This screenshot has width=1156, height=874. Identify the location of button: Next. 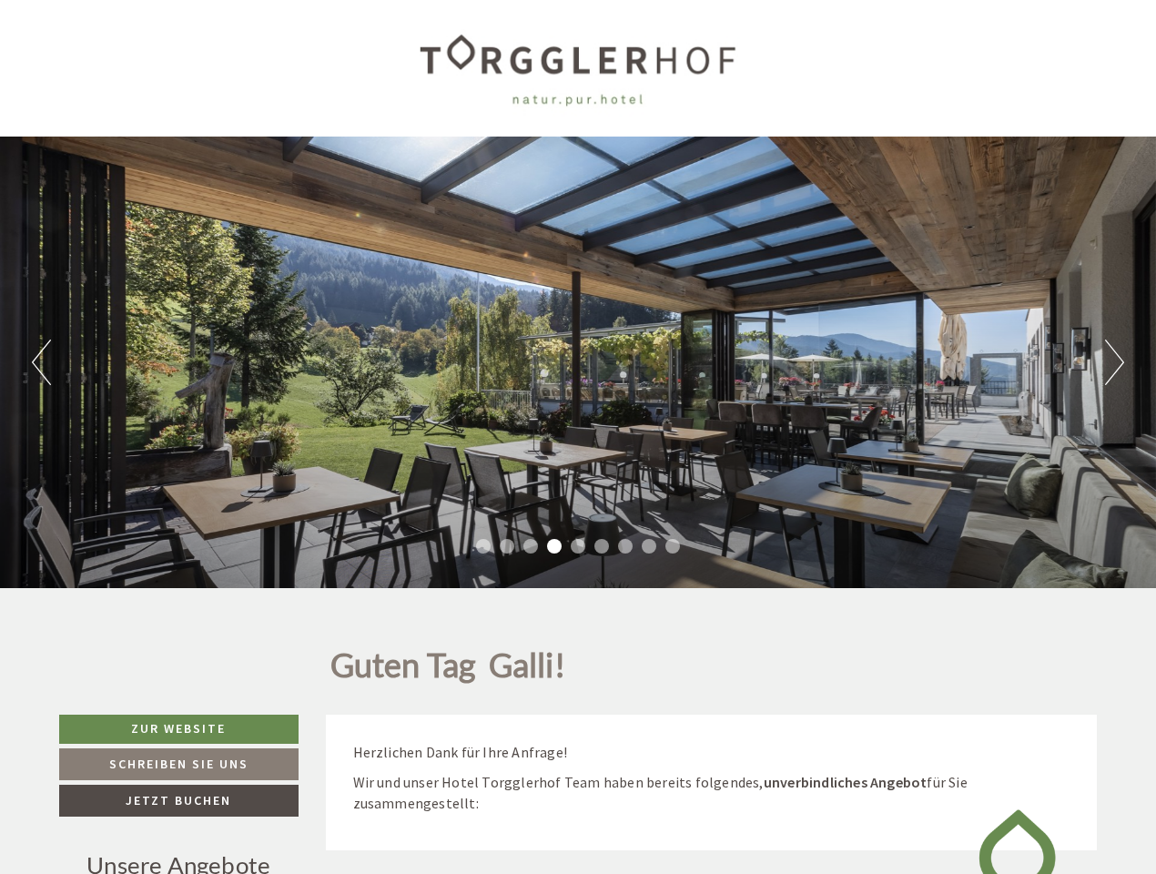
(1114, 362).